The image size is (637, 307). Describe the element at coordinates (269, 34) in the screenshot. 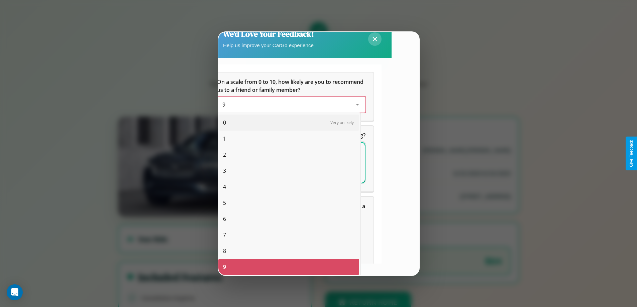

I see `h2: We'd Love Your Feedback!` at that location.